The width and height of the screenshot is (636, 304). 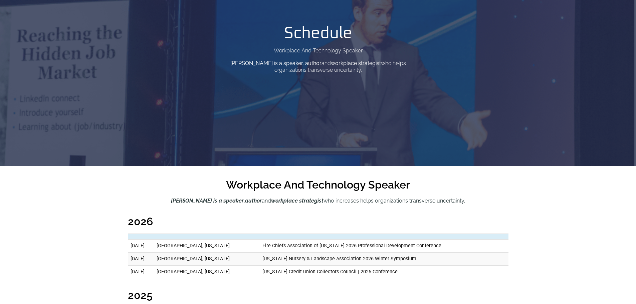 What do you see at coordinates (318, 222) in the screenshot?
I see `h2: 2026` at bounding box center [318, 222].